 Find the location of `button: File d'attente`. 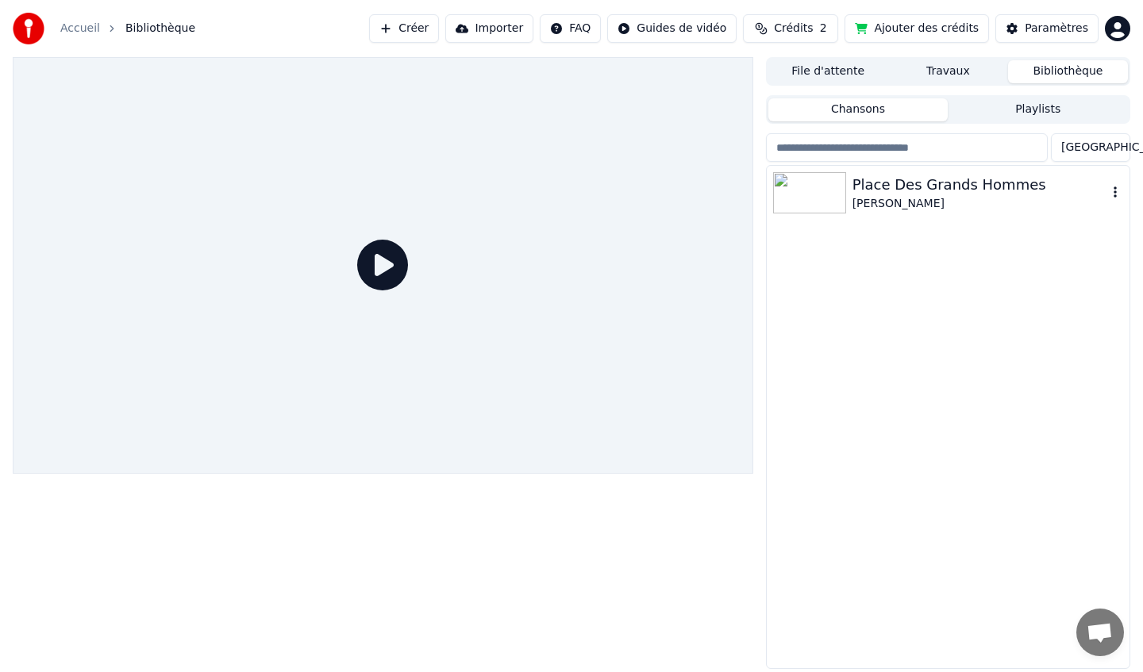

button: File d'attente is located at coordinates (828, 71).